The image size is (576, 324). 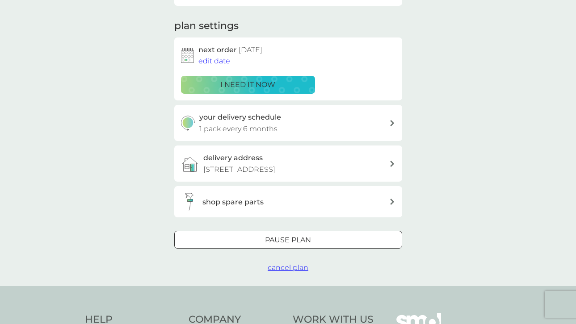 What do you see at coordinates (238, 129) in the screenshot?
I see `p: 1 pack every 6 months` at bounding box center [238, 129].